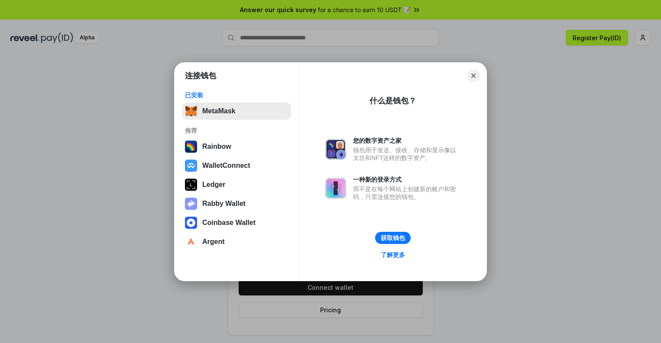 The image size is (661, 343). What do you see at coordinates (236, 95) in the screenshot?
I see `div: 已安装` at bounding box center [236, 95].